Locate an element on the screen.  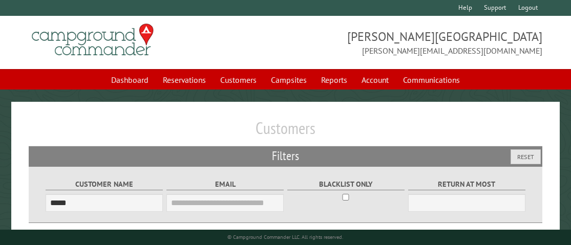
a: Dashboard is located at coordinates (129, 80).